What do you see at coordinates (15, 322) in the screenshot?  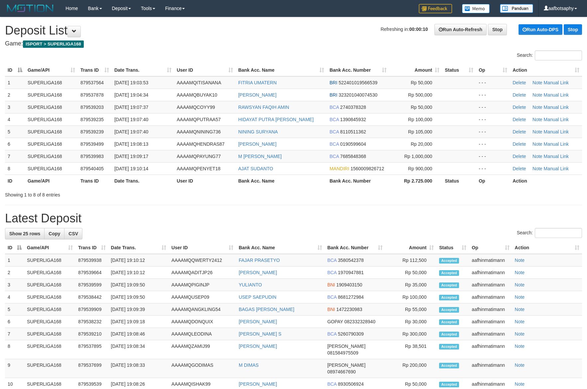 I see `td: 6` at bounding box center [15, 322].